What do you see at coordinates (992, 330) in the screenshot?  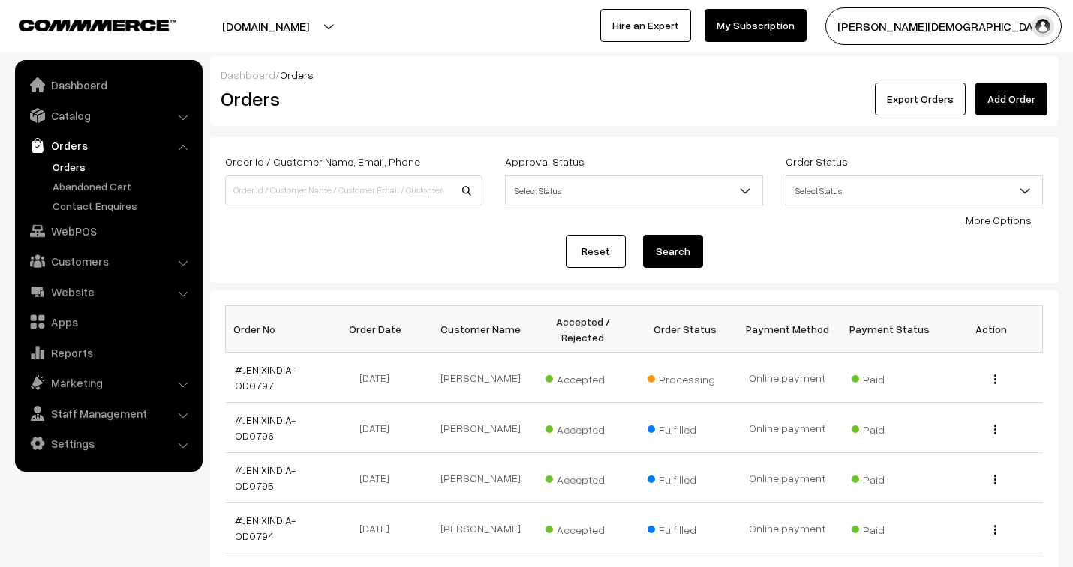 I see `th: Action` at bounding box center [992, 330].